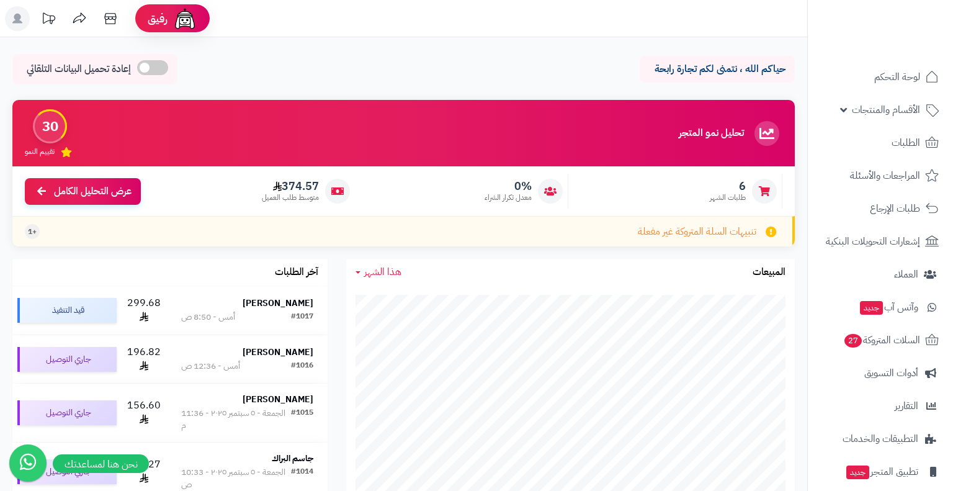 The height and width of the screenshot is (491, 953). I want to click on strong: جاسم البراك, so click(292, 458).